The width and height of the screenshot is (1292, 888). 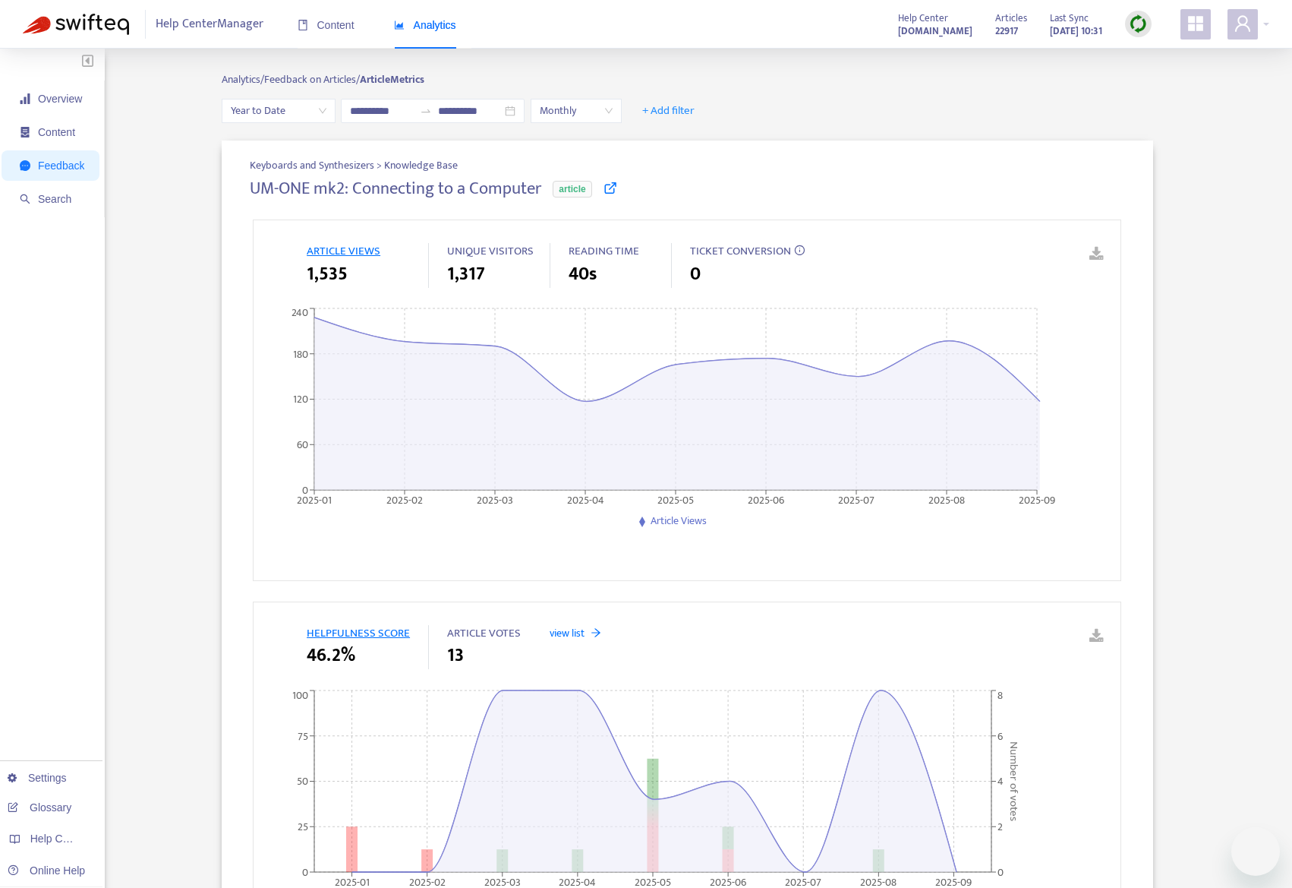 I want to click on tspan: 2025-07, so click(x=856, y=500).